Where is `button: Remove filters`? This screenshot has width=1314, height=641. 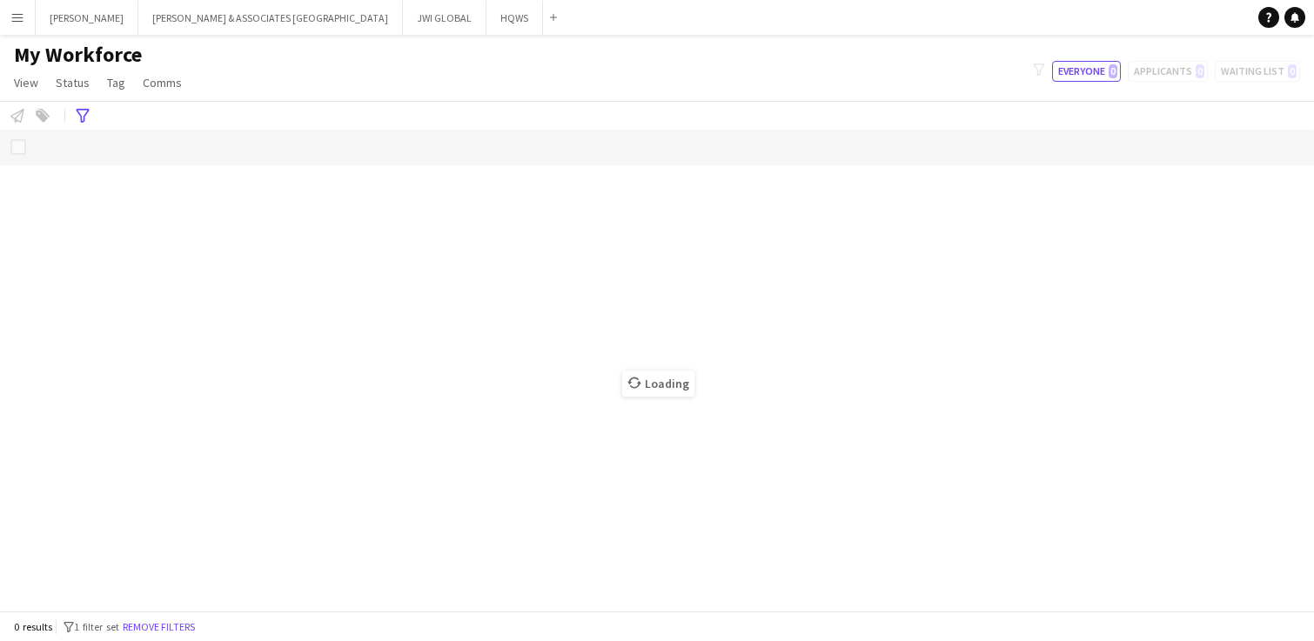 button: Remove filters is located at coordinates (158, 627).